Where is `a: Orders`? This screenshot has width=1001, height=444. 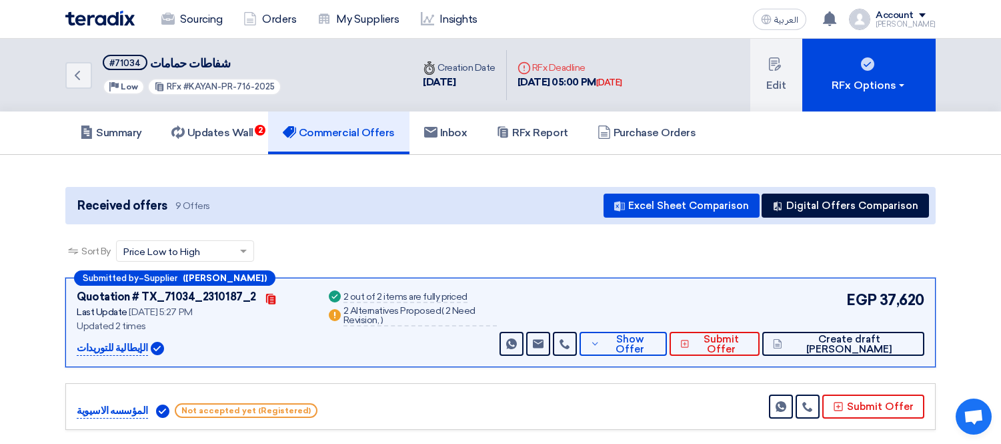 a: Orders is located at coordinates (269, 19).